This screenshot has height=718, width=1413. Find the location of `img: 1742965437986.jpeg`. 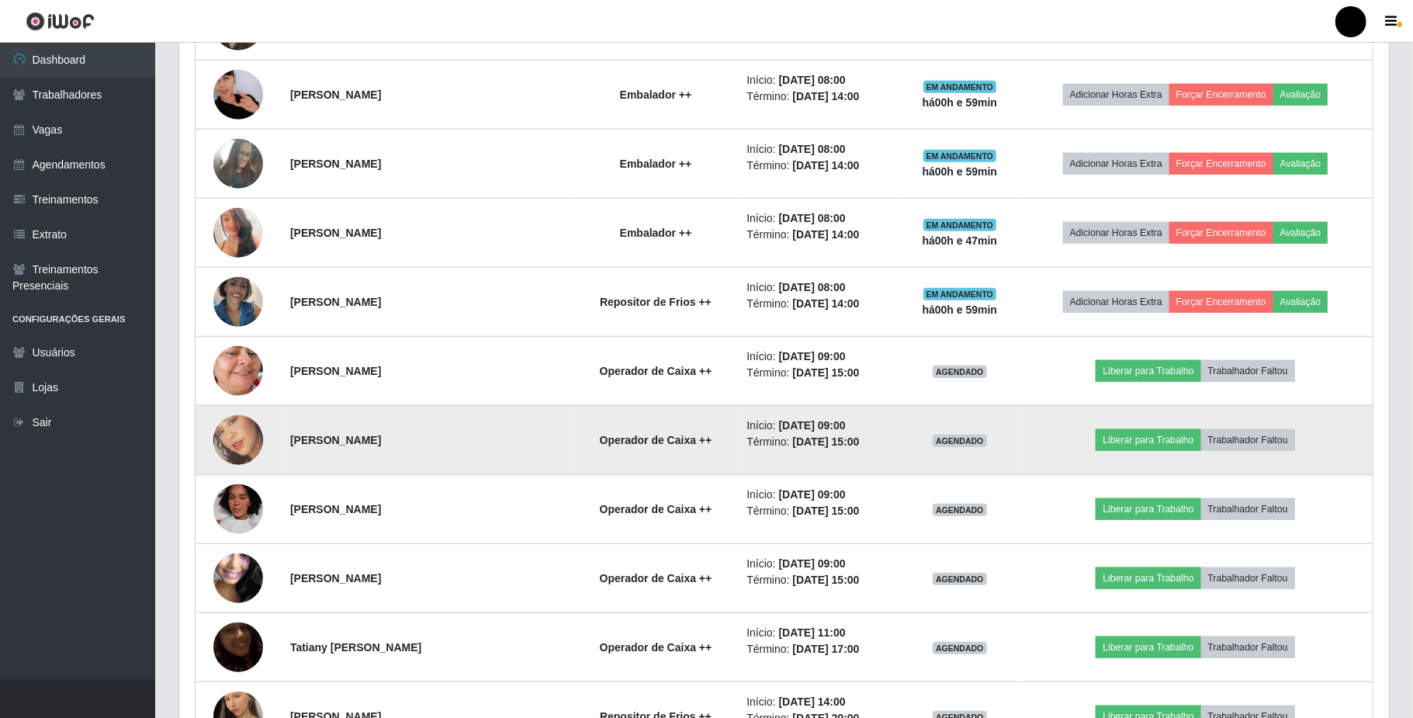

img: 1742965437986.jpeg is located at coordinates (238, 509).